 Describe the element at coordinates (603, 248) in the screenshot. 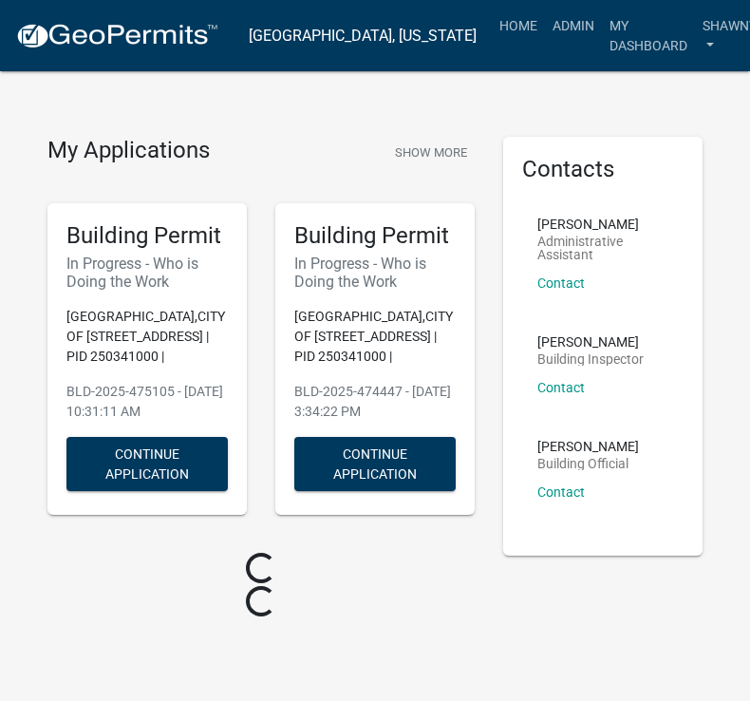

I see `p: Administrative Assistant` at that location.